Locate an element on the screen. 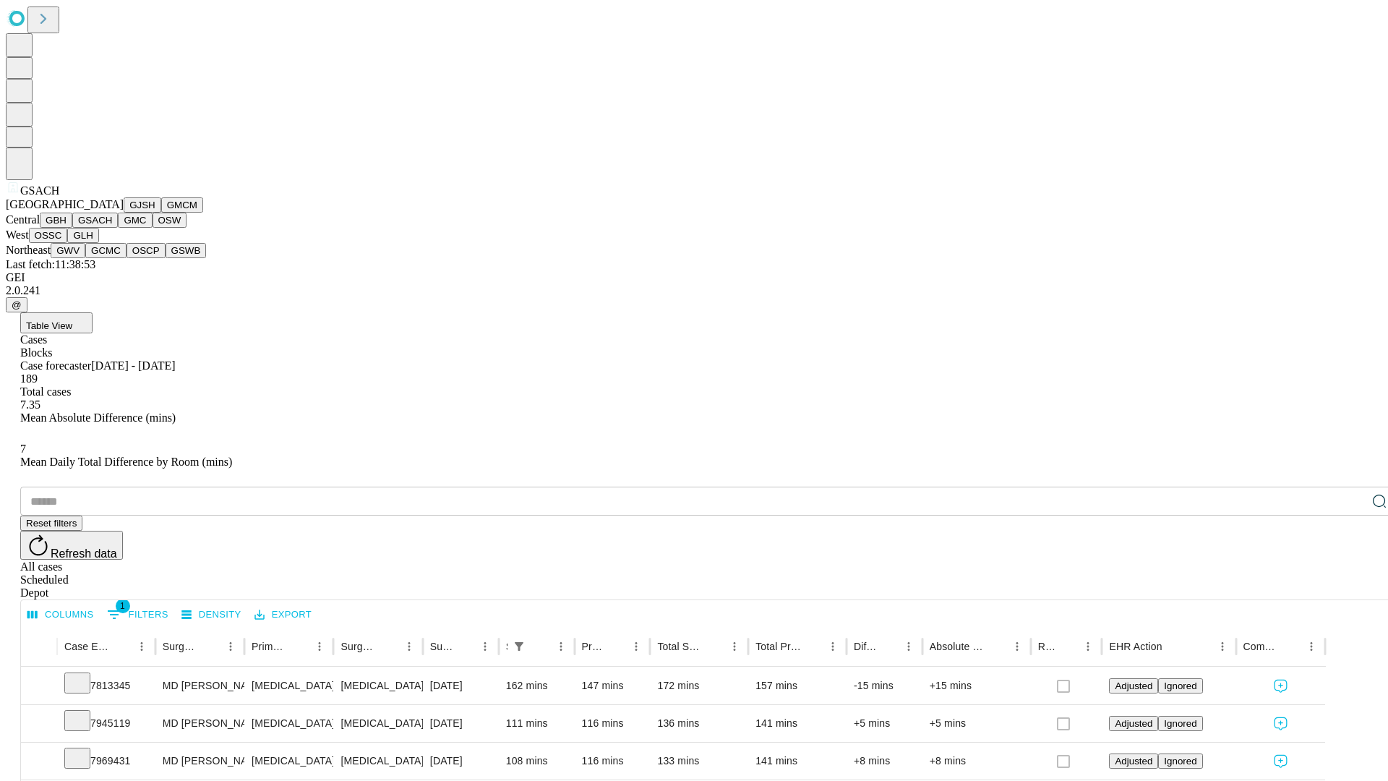 The width and height of the screenshot is (1388, 781). span: Table View is located at coordinates (49, 325).